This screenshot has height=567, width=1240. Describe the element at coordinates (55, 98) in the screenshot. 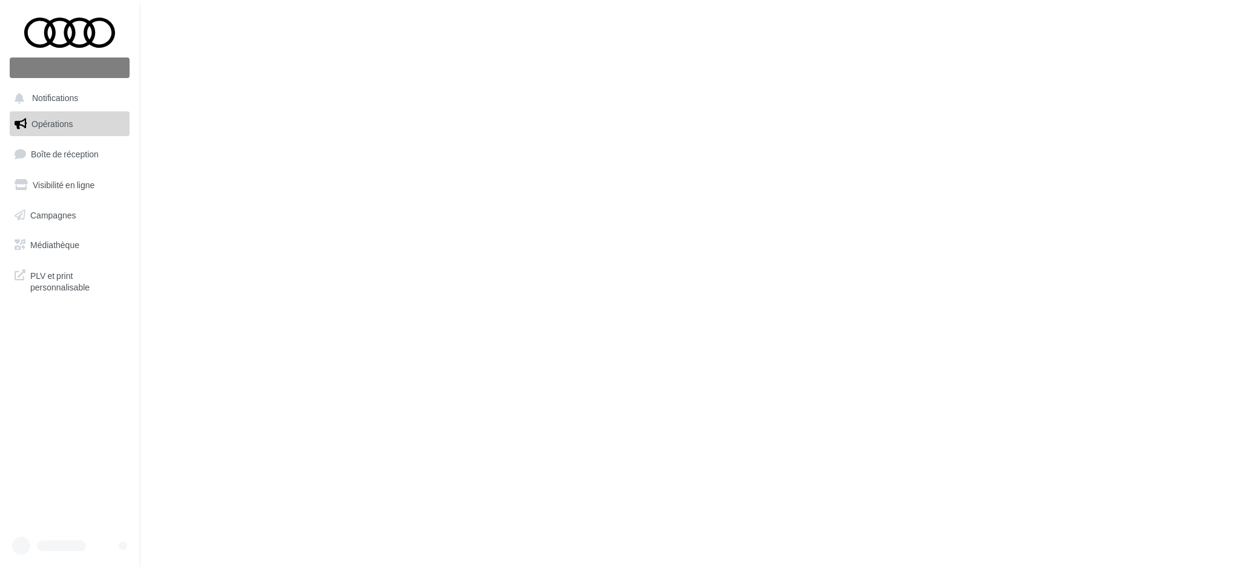

I see `span: Notifications` at that location.